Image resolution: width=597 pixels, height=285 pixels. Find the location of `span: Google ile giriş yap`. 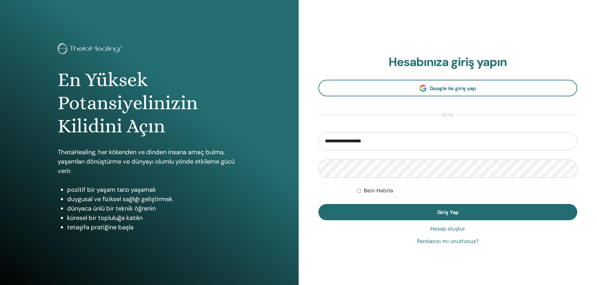

span: Google ile giriş yap is located at coordinates (453, 88).